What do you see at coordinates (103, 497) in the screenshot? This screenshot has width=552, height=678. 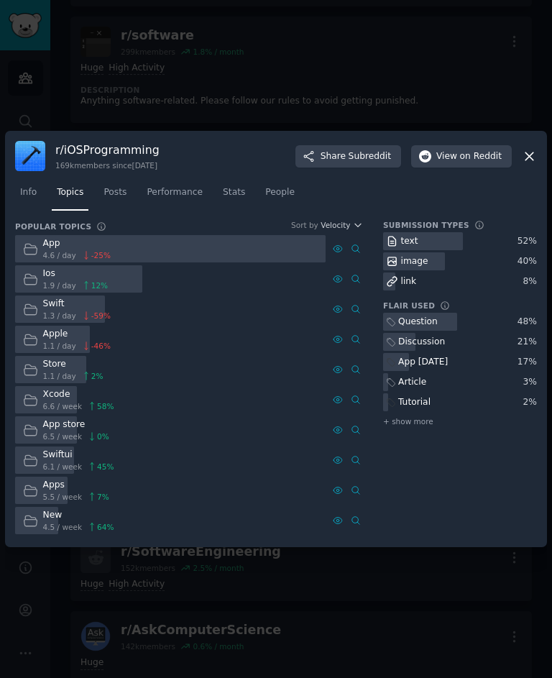 I see `span: 7 %` at bounding box center [103, 497].